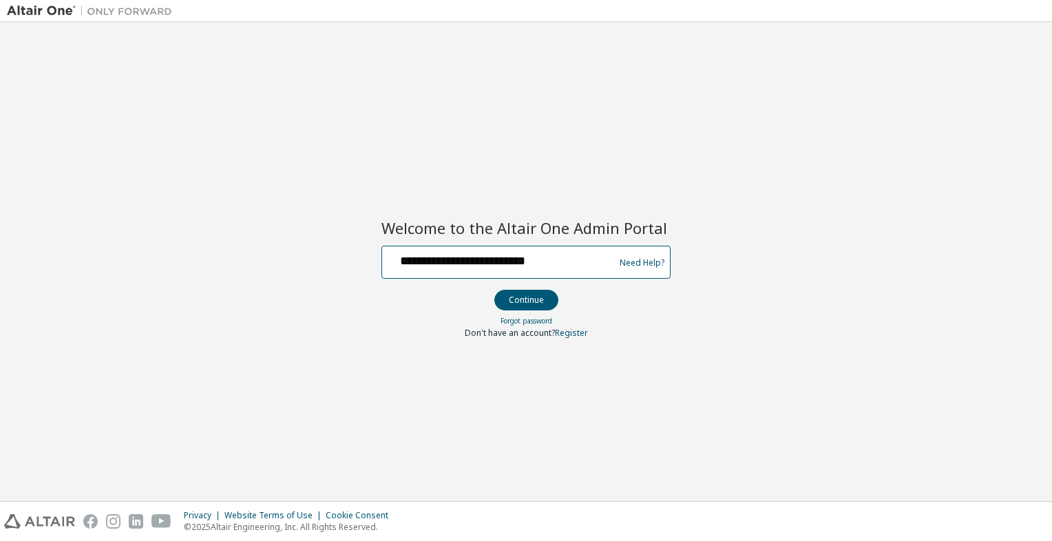 The height and width of the screenshot is (541, 1052). Describe the element at coordinates (571, 332) in the screenshot. I see `a: Register` at that location.